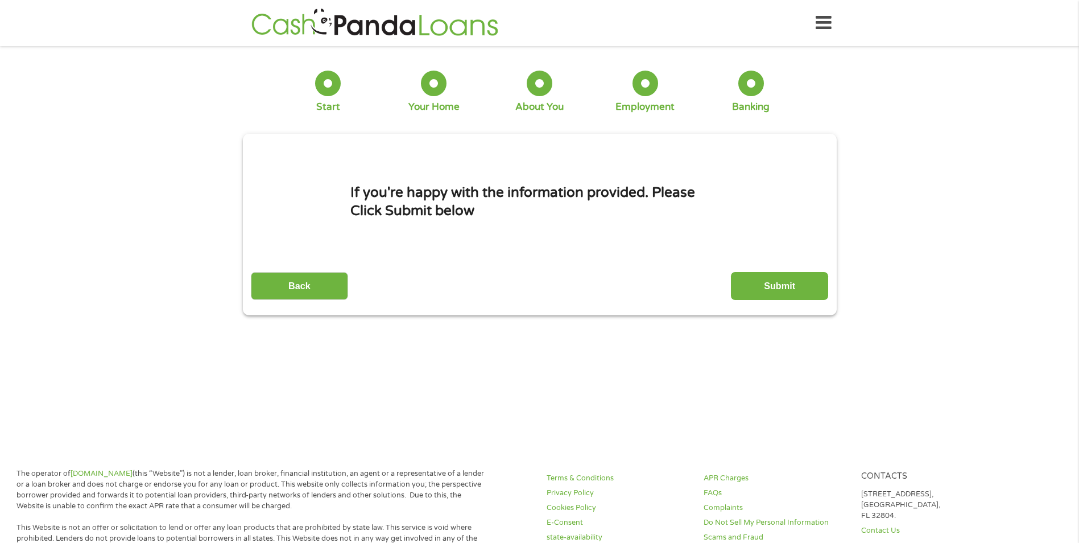 Image resolution: width=1079 pixels, height=543 pixels. I want to click on h1: If you're happy with the information provided. Please Click Submit below, so click(540, 201).